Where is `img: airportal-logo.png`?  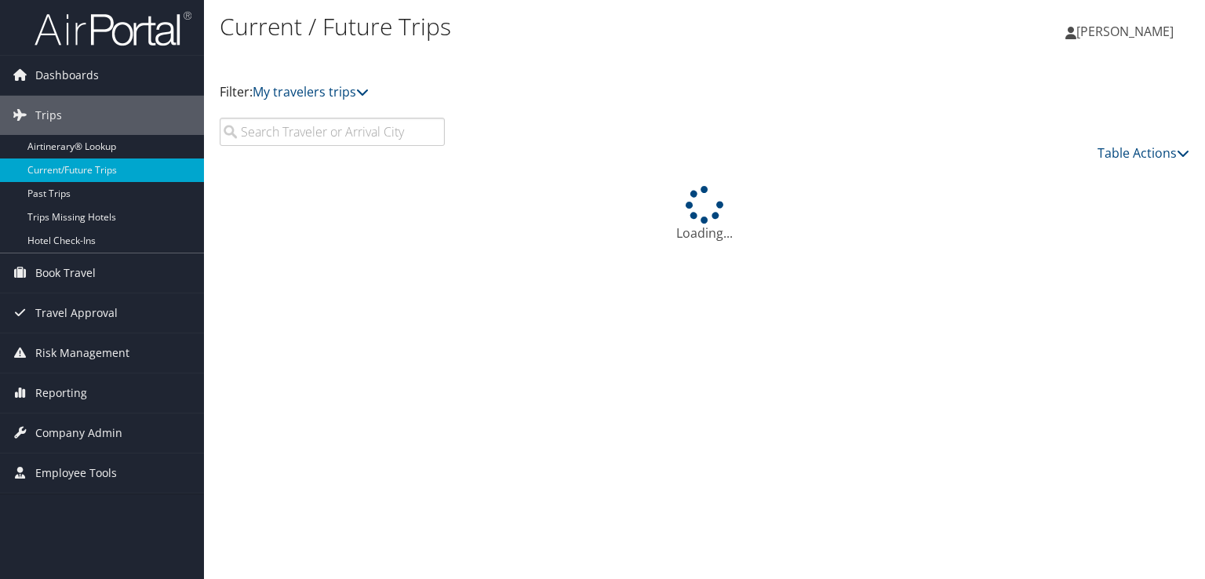
img: airportal-logo.png is located at coordinates (113, 28).